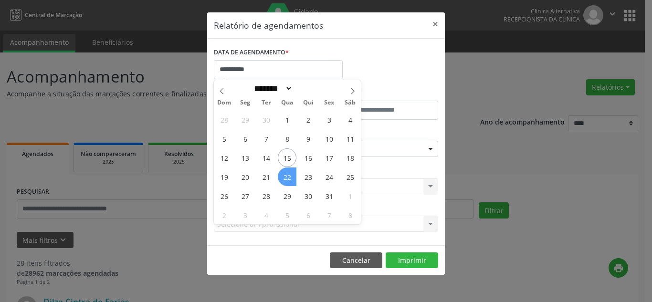  What do you see at coordinates (266, 177) in the screenshot?
I see `span: Outubro 21, 2025` at bounding box center [266, 177].